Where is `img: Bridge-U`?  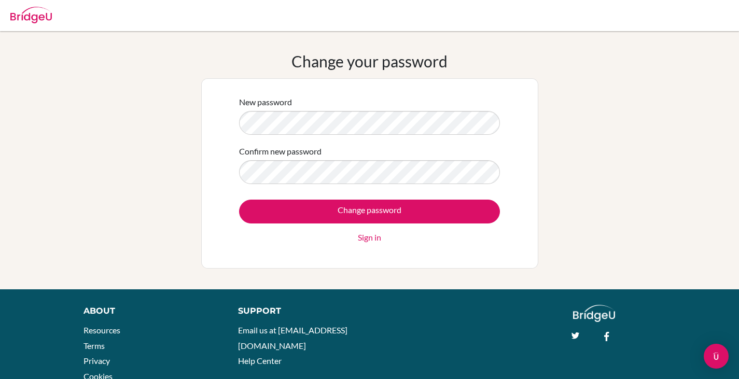 img: Bridge-U is located at coordinates (31, 15).